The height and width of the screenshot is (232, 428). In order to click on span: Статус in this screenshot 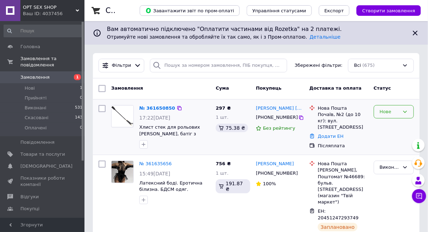, I will do `click(383, 88)`.